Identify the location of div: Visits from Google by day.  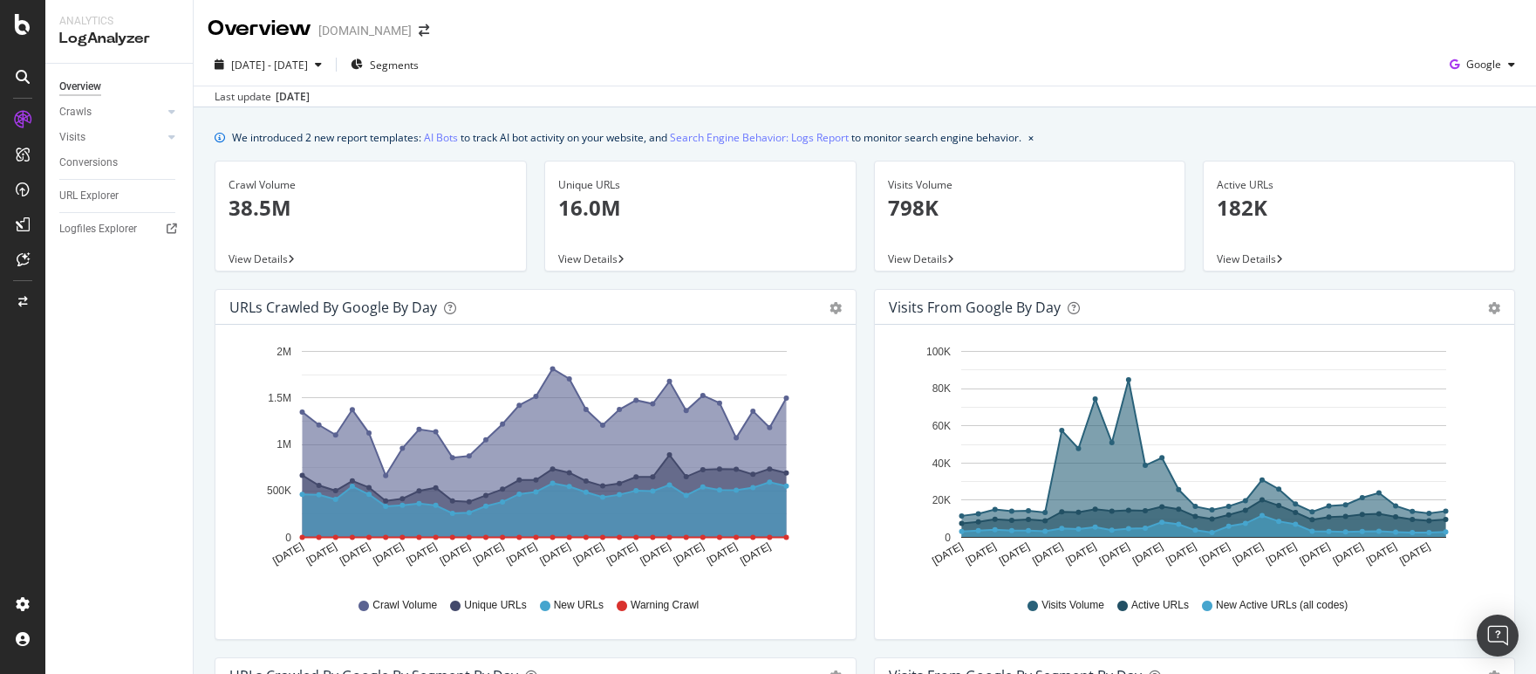
(975, 307).